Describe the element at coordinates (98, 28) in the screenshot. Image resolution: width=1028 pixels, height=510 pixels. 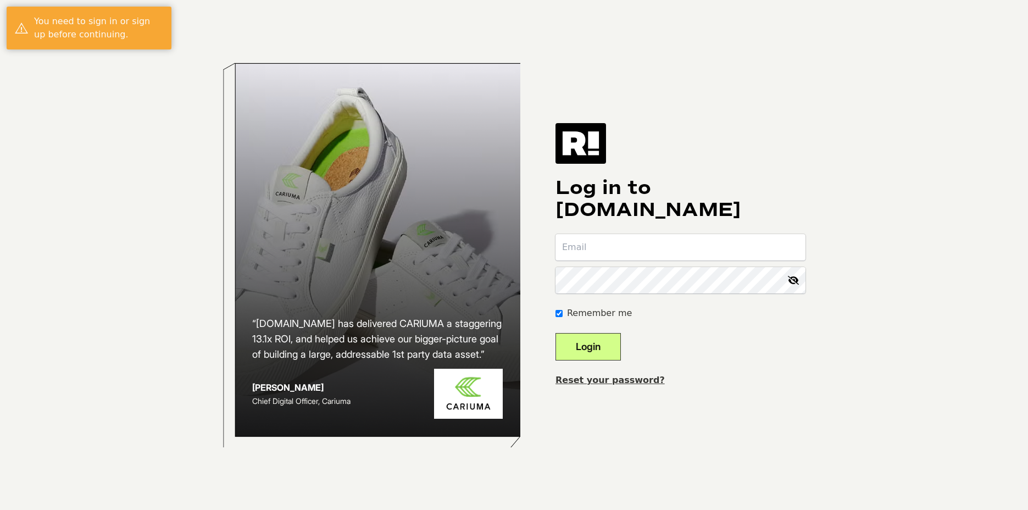
I see `div: You need to sign in or sign up before continuing.` at that location.